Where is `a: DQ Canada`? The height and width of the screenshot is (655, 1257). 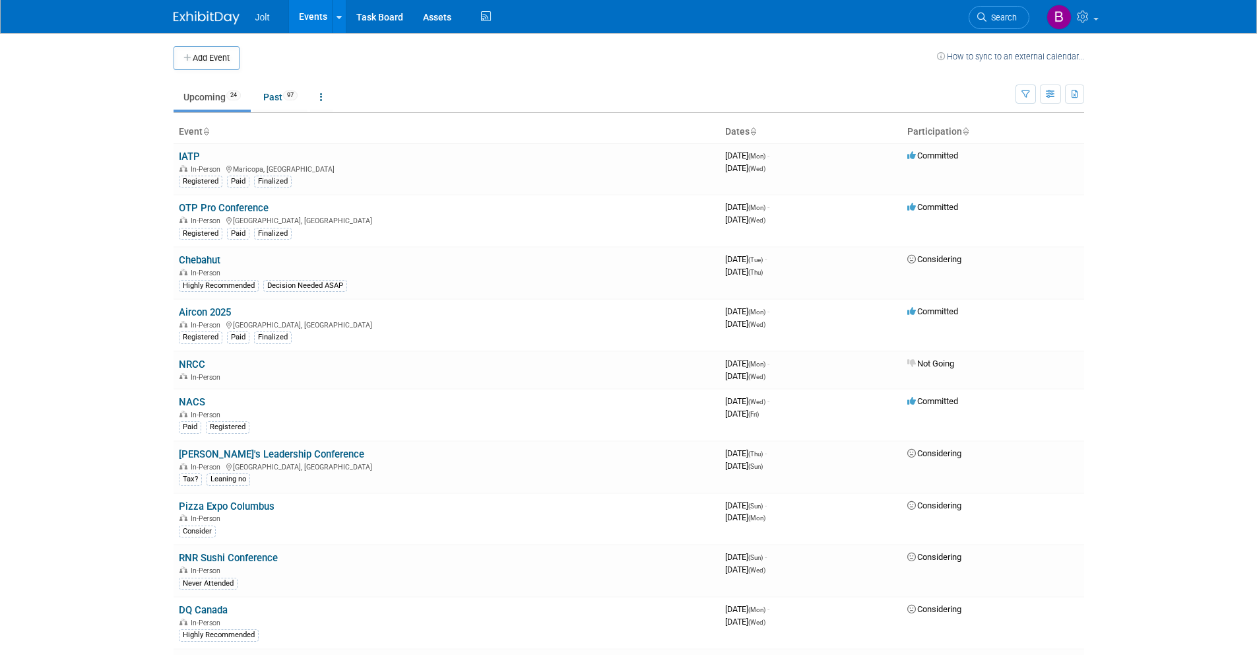 a: DQ Canada is located at coordinates (203, 610).